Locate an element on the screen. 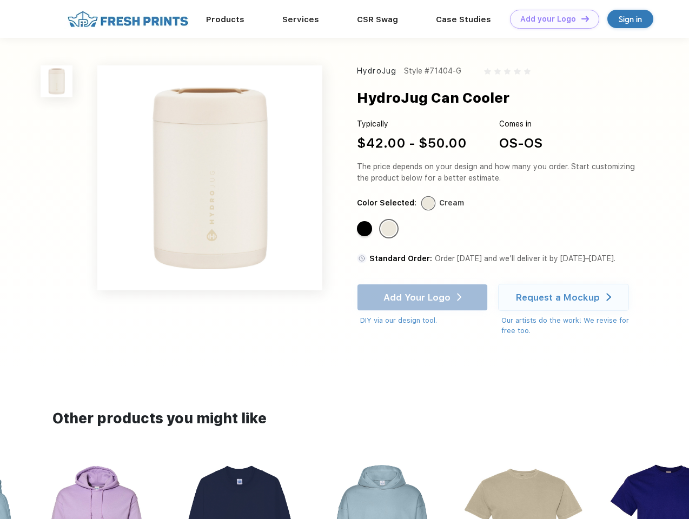  div: Add your Logo is located at coordinates (548, 19).